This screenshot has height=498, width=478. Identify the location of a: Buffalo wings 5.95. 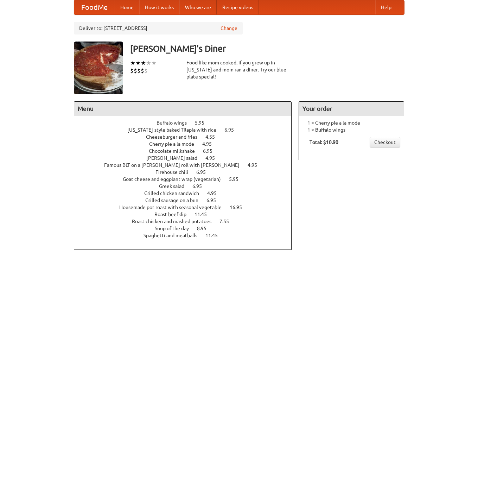
(187, 123).